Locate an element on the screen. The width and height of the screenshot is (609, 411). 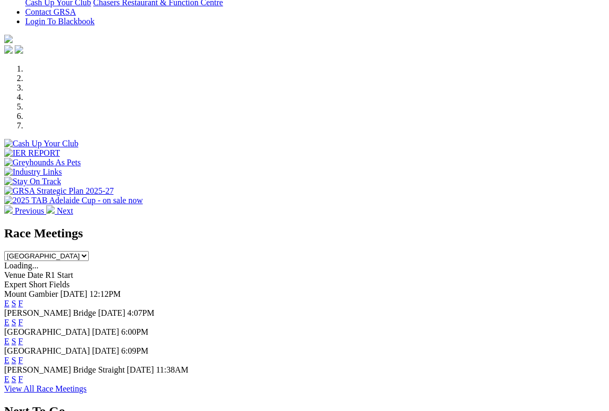
a: Previous is located at coordinates (25, 210).